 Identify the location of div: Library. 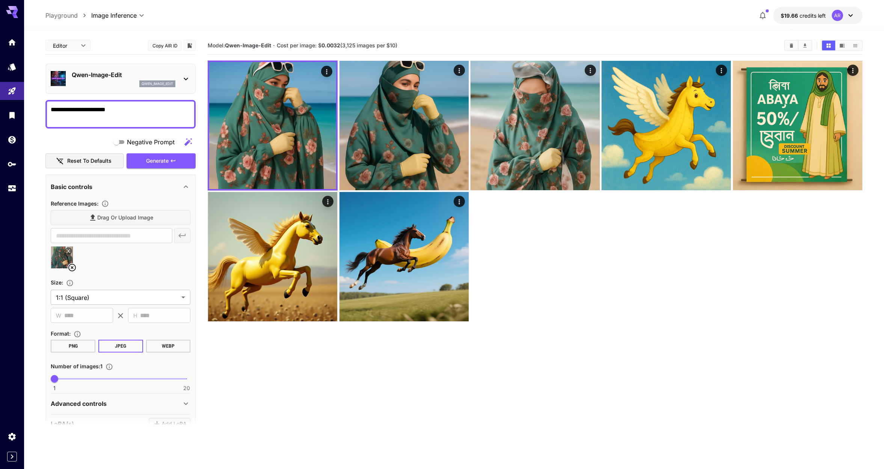
(12, 115).